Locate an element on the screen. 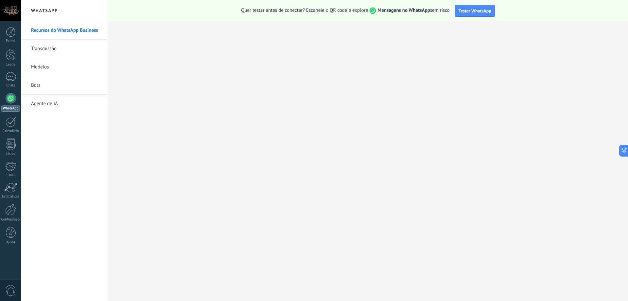 The width and height of the screenshot is (628, 301). a: Agente de IA is located at coordinates (66, 104).